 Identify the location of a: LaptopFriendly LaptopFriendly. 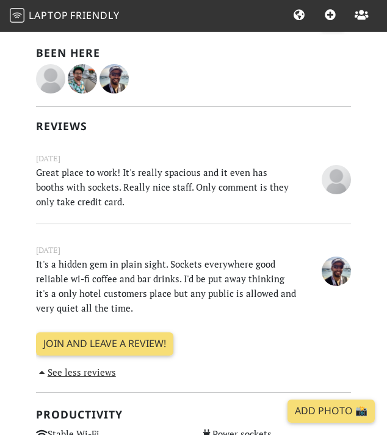
(65, 16).